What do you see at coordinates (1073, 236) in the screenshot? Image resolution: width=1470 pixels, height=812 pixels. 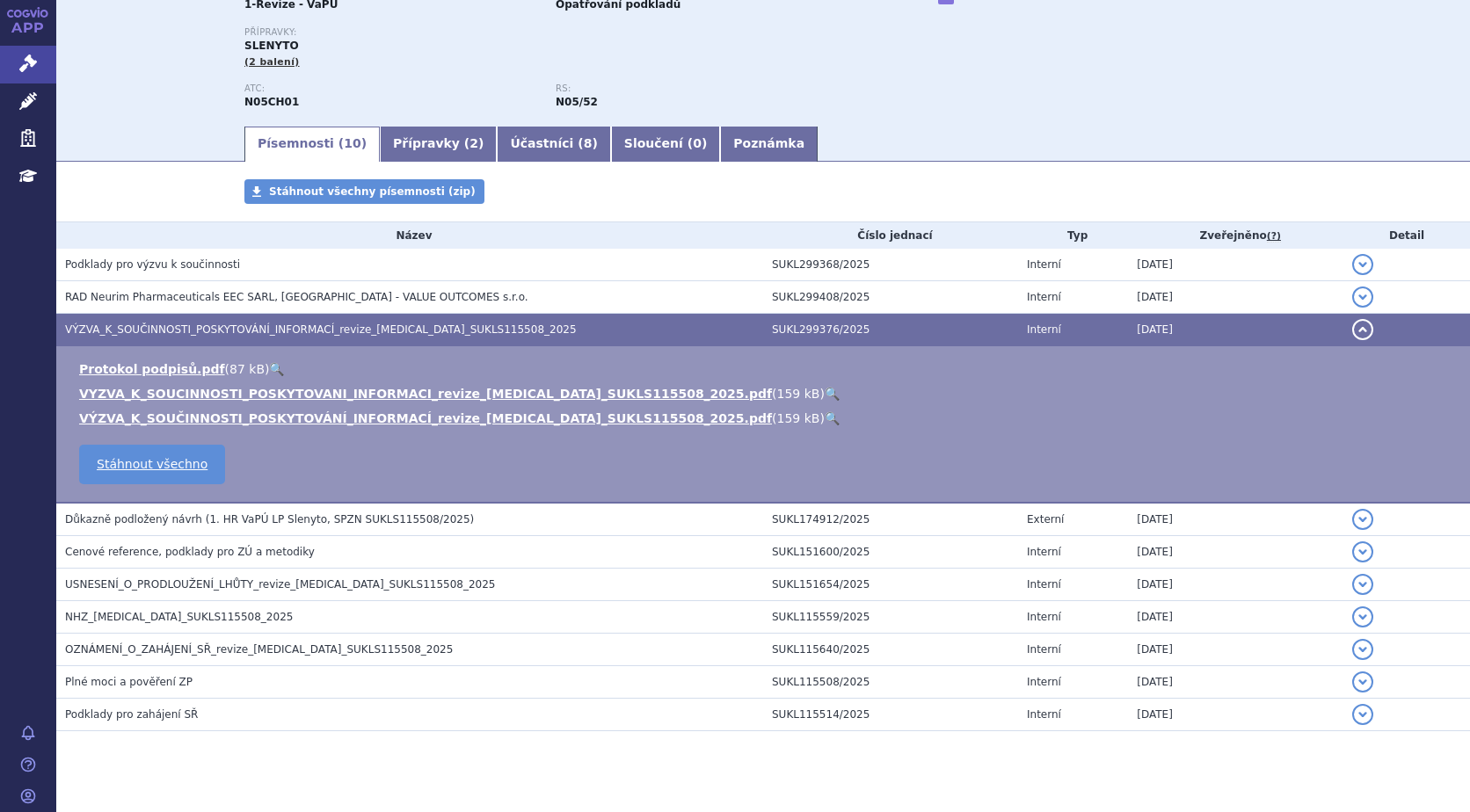 I see `th: Typ` at bounding box center [1073, 236].